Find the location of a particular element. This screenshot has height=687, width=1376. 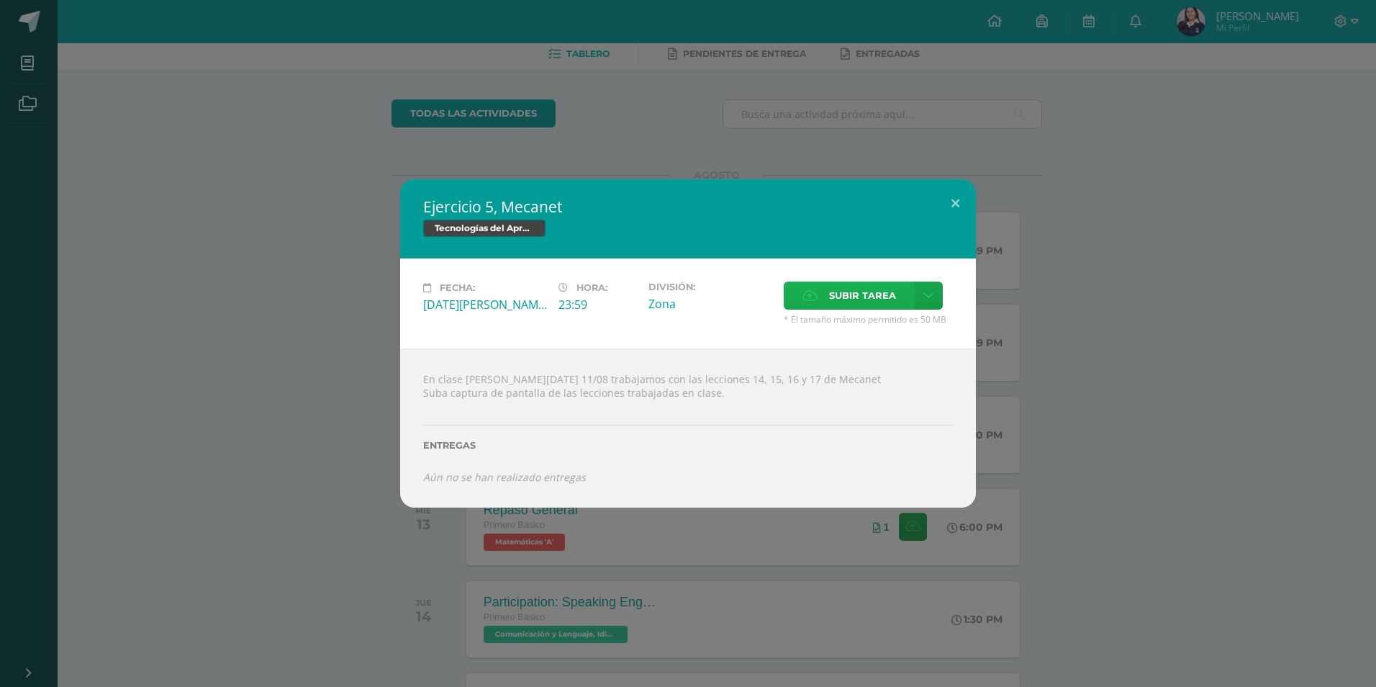

div: Zona is located at coordinates (710, 304).